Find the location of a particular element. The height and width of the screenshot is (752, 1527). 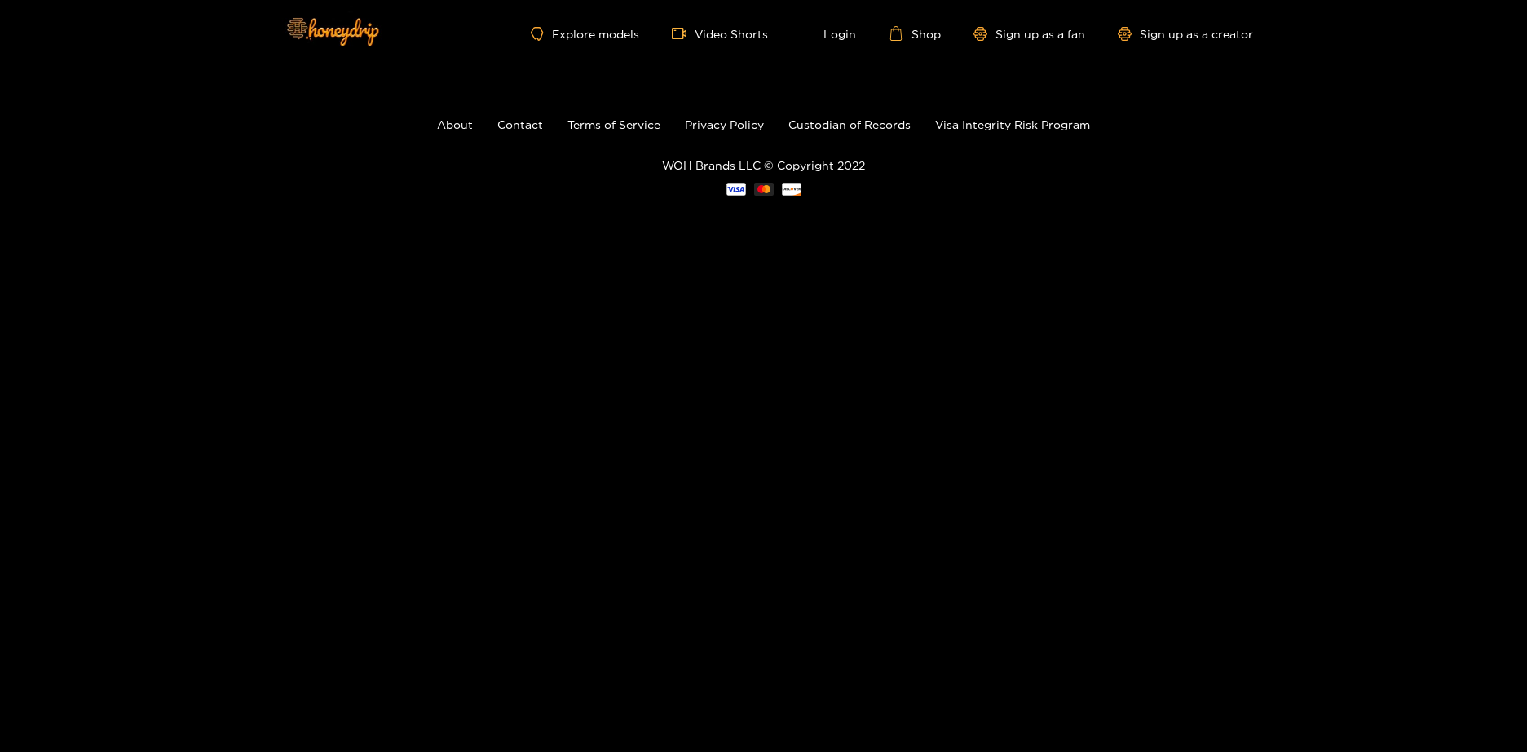

a: Explore models is located at coordinates (585, 33).